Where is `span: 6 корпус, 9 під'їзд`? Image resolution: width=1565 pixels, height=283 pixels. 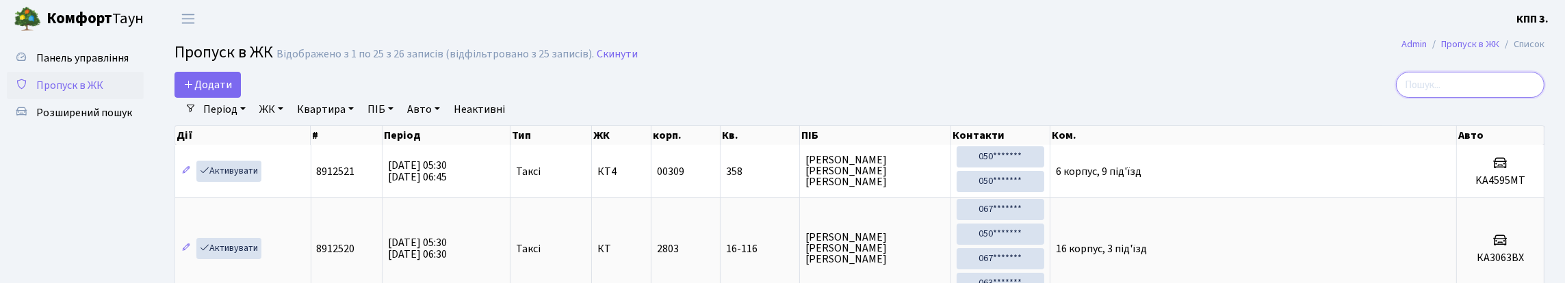
span: 6 корпус, 9 під'їзд is located at coordinates (1098, 172).